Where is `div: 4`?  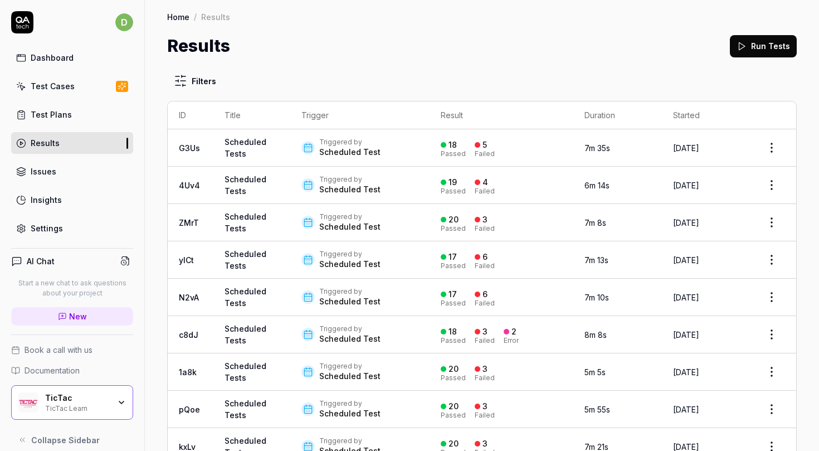 div: 4 is located at coordinates (485, 182).